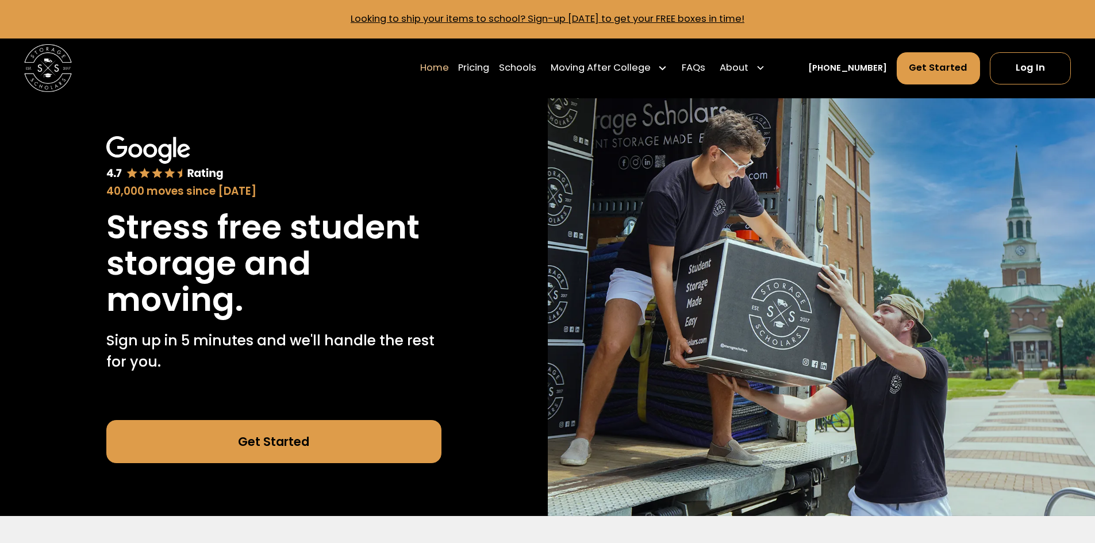  Describe the element at coordinates (1030, 68) in the screenshot. I see `a: Log In` at that location.